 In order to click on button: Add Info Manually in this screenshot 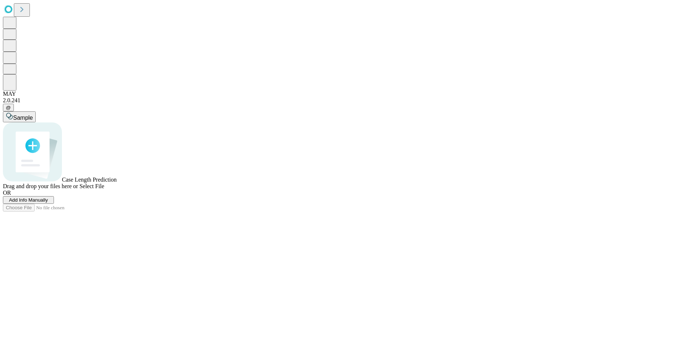, I will do `click(28, 200)`.